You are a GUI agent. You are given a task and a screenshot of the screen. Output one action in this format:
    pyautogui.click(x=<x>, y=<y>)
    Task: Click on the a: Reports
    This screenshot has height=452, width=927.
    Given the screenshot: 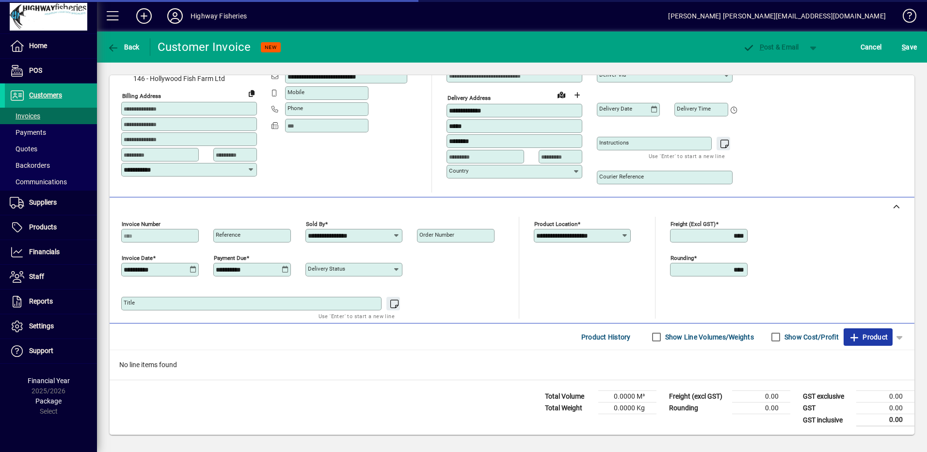 What is the action you would take?
    pyautogui.click(x=51, y=302)
    